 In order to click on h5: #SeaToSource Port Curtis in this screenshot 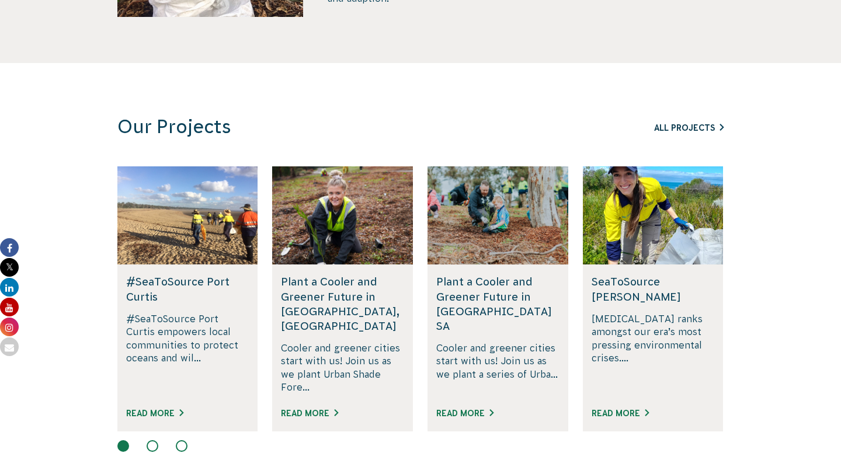, I will do `click(188, 289)`.